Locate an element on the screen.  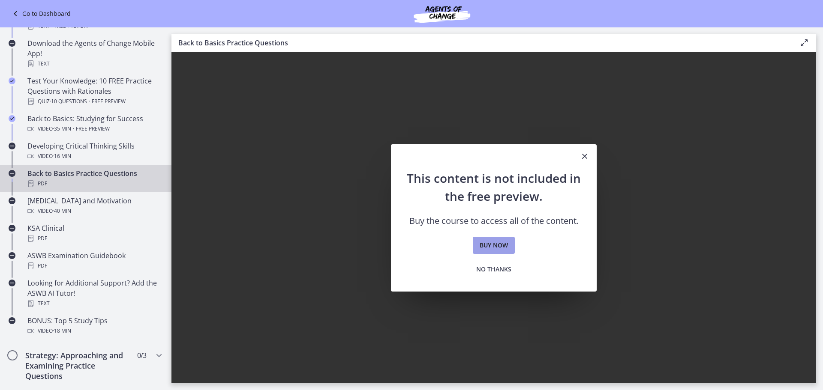
div: Looking for Additional Support? Add the ASWB AI Tutor! is located at coordinates (94, 294).